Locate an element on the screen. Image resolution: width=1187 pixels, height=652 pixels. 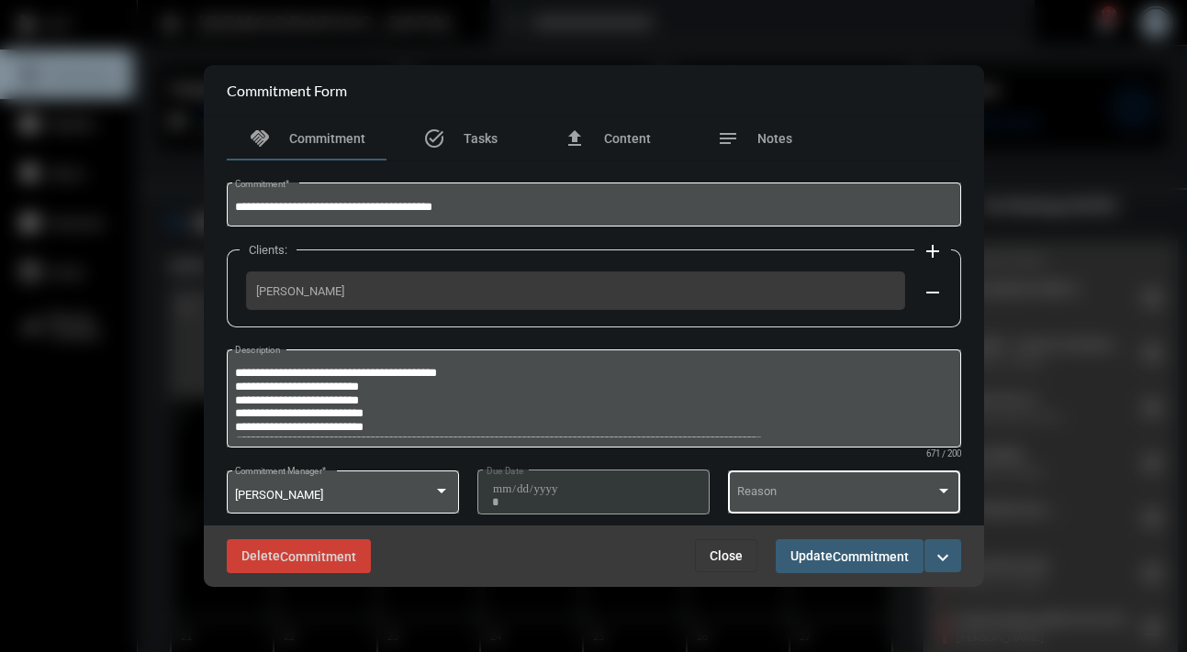
span: Content is located at coordinates (627, 139).